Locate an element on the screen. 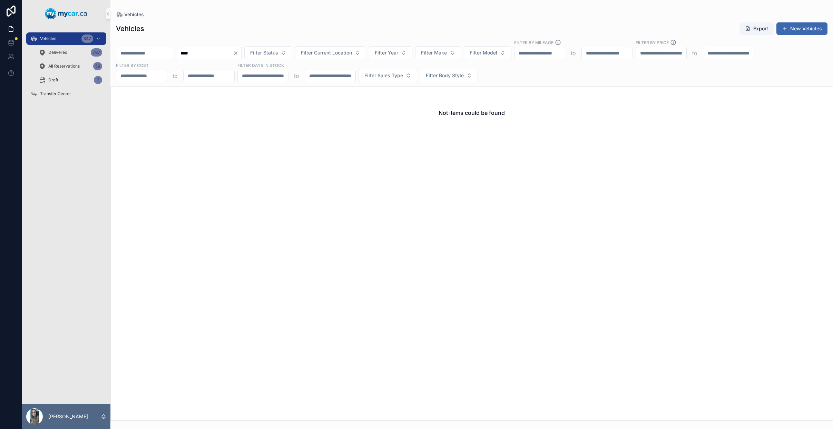  span: Draft is located at coordinates (53, 80).